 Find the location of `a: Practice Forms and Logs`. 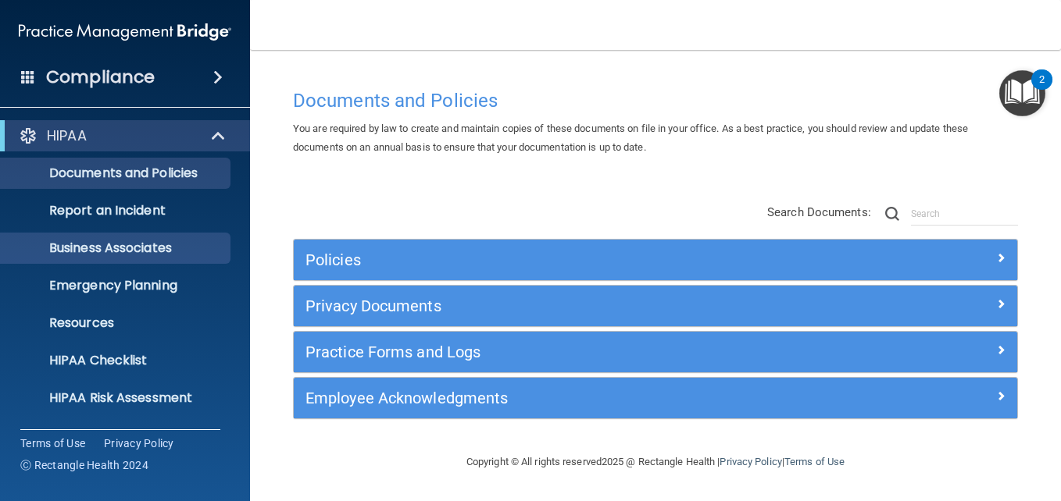

a: Practice Forms and Logs is located at coordinates (655, 352).